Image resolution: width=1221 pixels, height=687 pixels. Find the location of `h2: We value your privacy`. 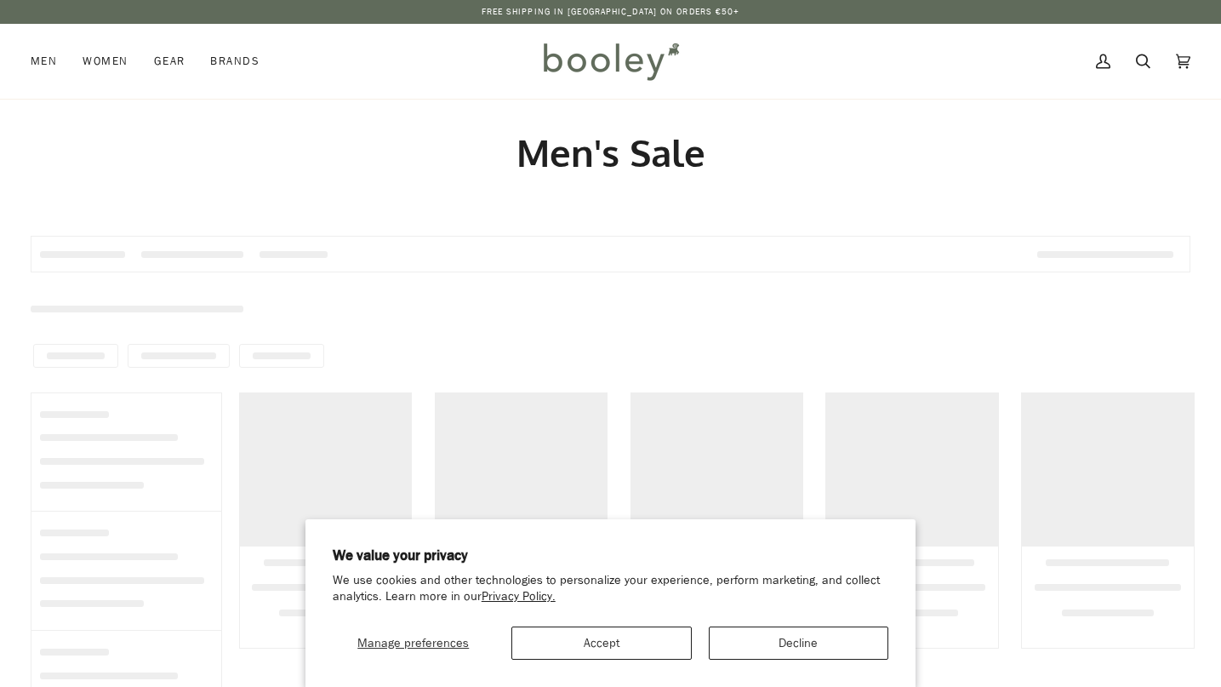

h2: We value your privacy is located at coordinates (611, 556).